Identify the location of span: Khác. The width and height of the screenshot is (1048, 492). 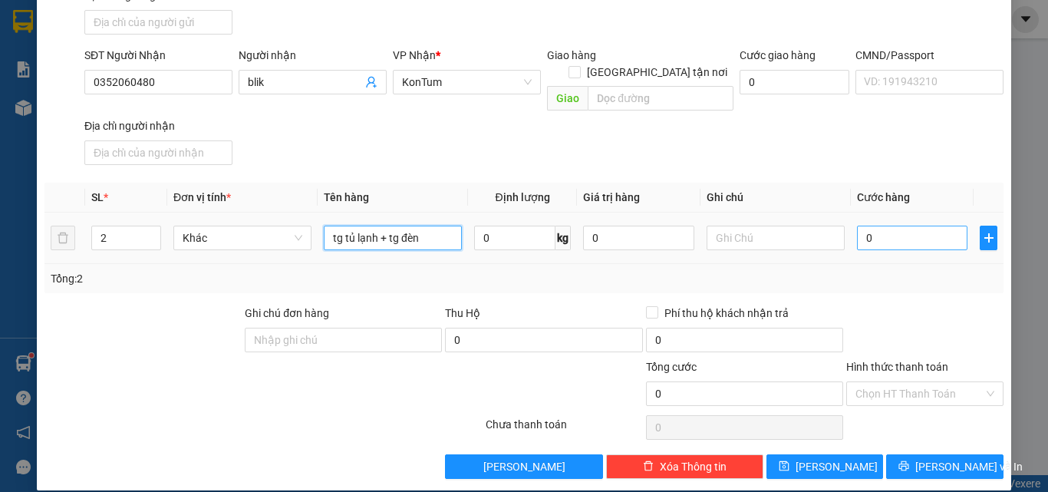
(242, 238).